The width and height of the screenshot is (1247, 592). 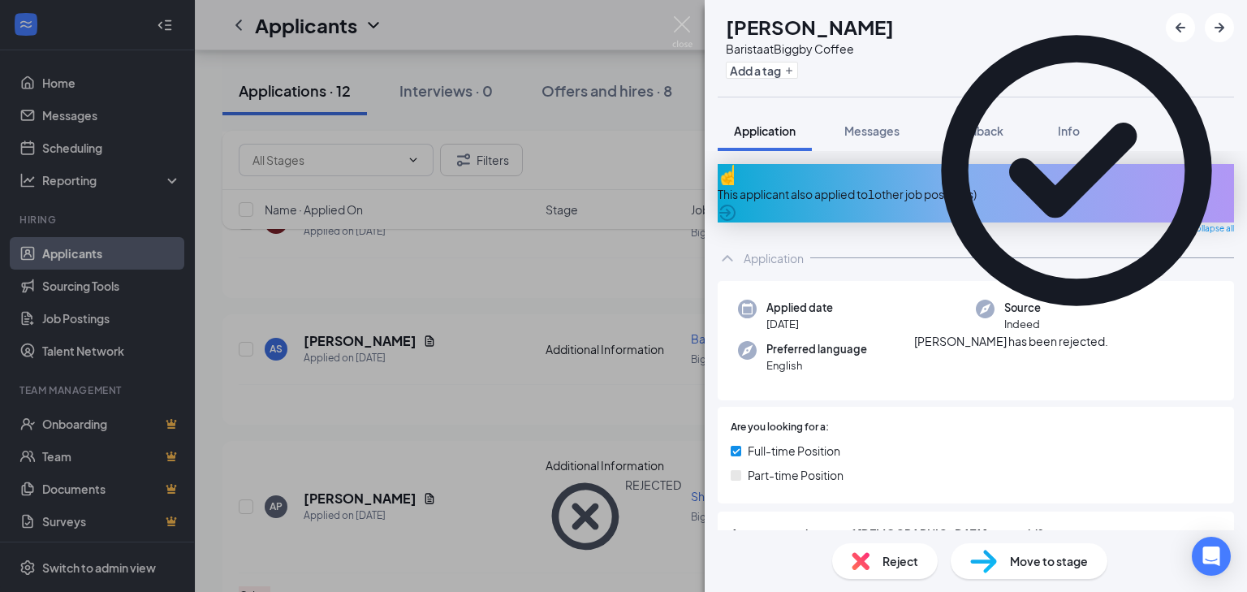 What do you see at coordinates (1212, 556) in the screenshot?
I see `div: Open Intercom Messenger` at bounding box center [1212, 556].